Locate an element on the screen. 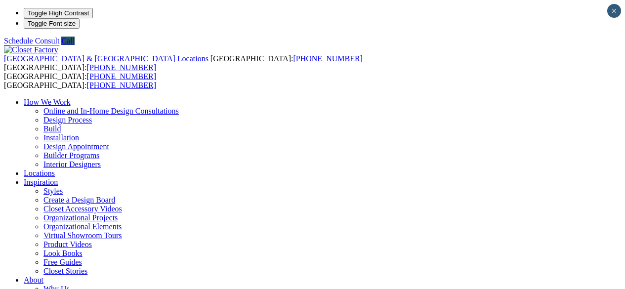  a: Design Appointment is located at coordinates (76, 146).